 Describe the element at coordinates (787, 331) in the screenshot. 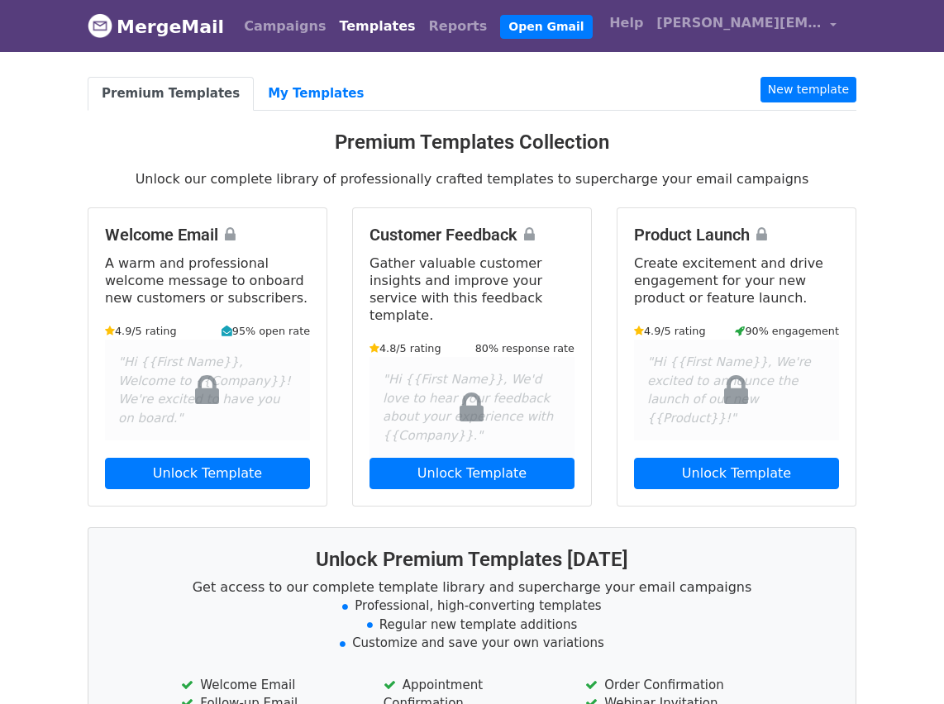

I see `small: 90% engagement` at that location.